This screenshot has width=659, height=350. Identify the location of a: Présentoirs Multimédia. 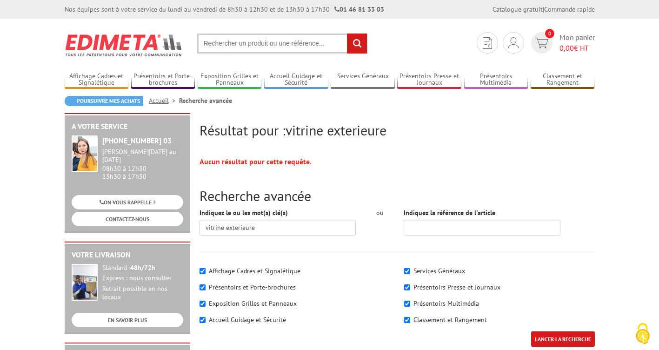
(496, 80).